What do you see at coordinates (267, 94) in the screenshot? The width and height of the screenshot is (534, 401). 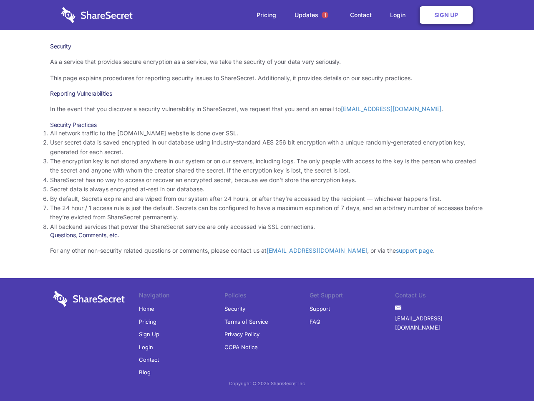 I see `h3: Reporting Vulnerabilities` at bounding box center [267, 94].